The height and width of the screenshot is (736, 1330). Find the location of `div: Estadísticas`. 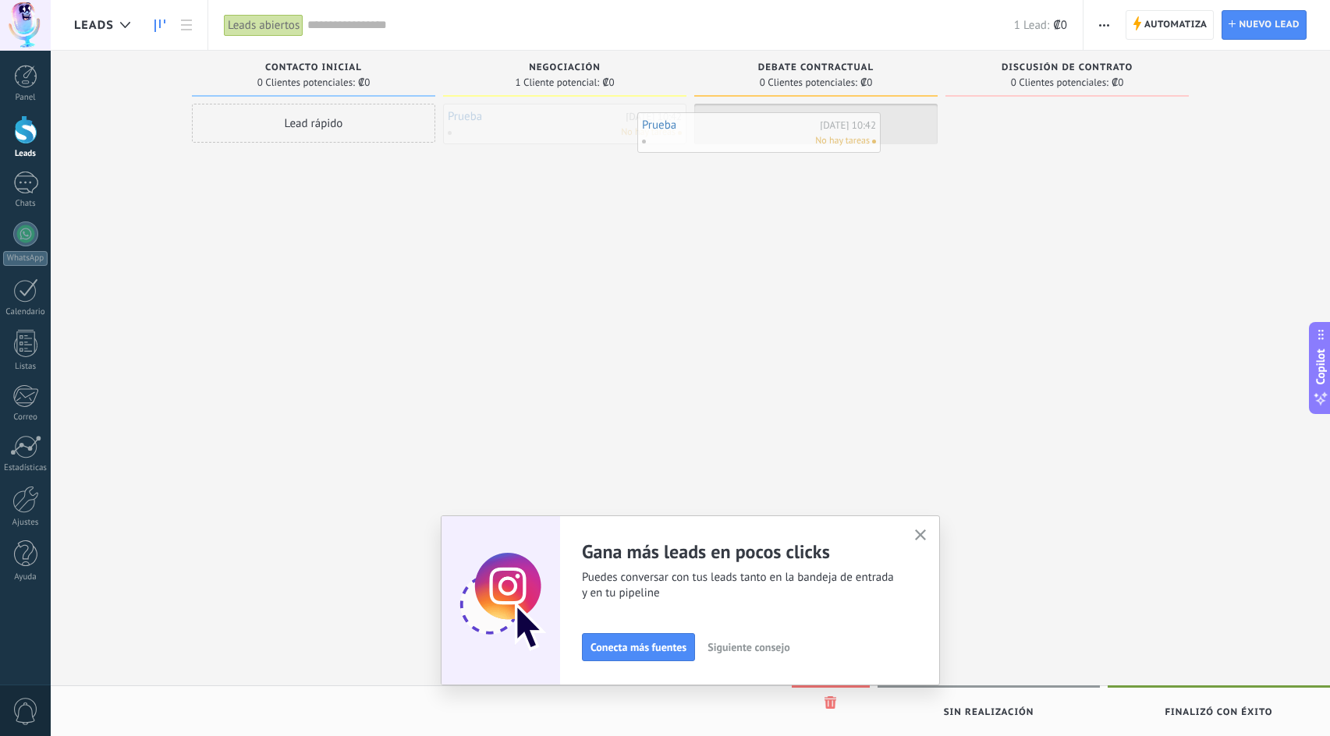

div: Estadísticas is located at coordinates (26, 468).